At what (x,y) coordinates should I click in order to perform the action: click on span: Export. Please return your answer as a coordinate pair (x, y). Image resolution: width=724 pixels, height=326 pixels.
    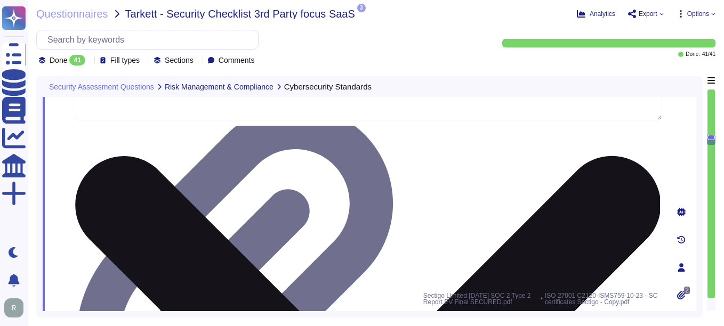
    Looking at the image, I should click on (648, 14).